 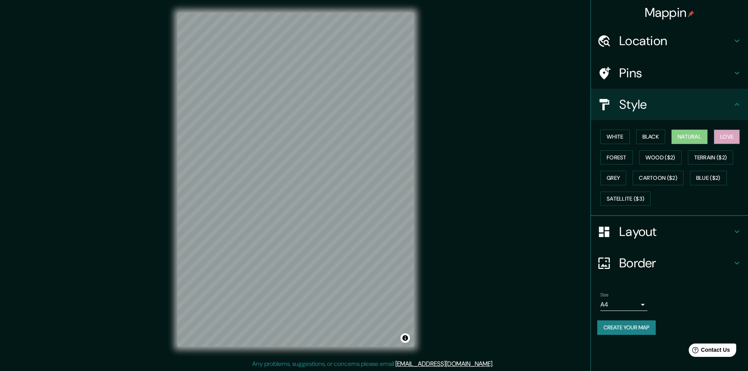 I want to click on h4: Location, so click(x=676, y=41).